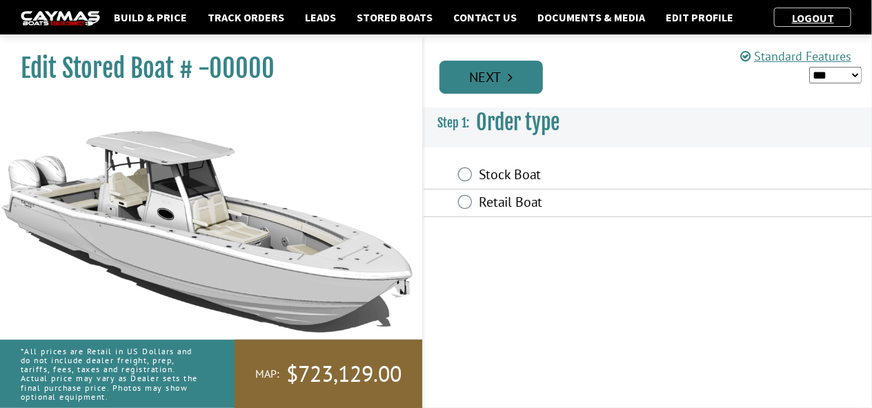  Describe the element at coordinates (491, 77) in the screenshot. I see `a: Next` at that location.